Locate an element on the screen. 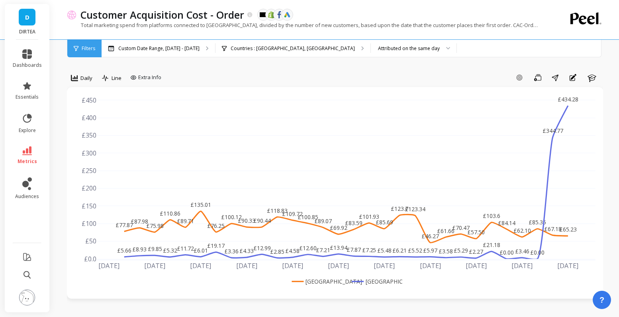 The image size is (619, 317). span: audiences is located at coordinates (27, 197).